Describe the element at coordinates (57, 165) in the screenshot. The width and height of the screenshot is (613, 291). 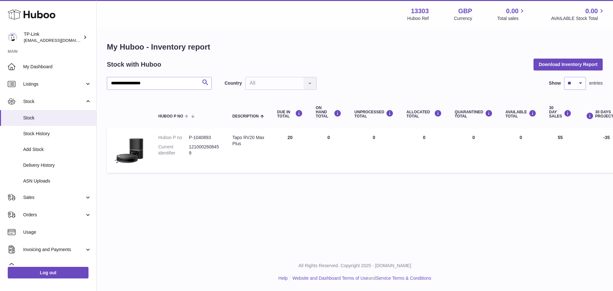
I see `span: Delivery History` at that location.